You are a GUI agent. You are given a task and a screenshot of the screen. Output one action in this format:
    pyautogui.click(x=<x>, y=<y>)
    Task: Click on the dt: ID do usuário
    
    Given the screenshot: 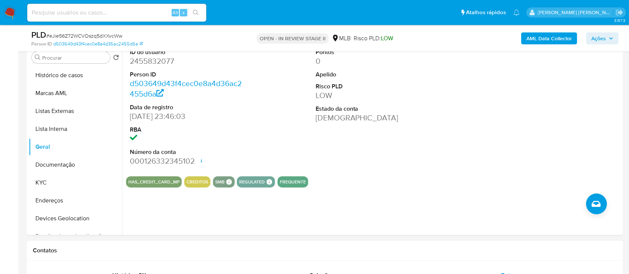 What is the action you would take?
    pyautogui.click(x=188, y=52)
    